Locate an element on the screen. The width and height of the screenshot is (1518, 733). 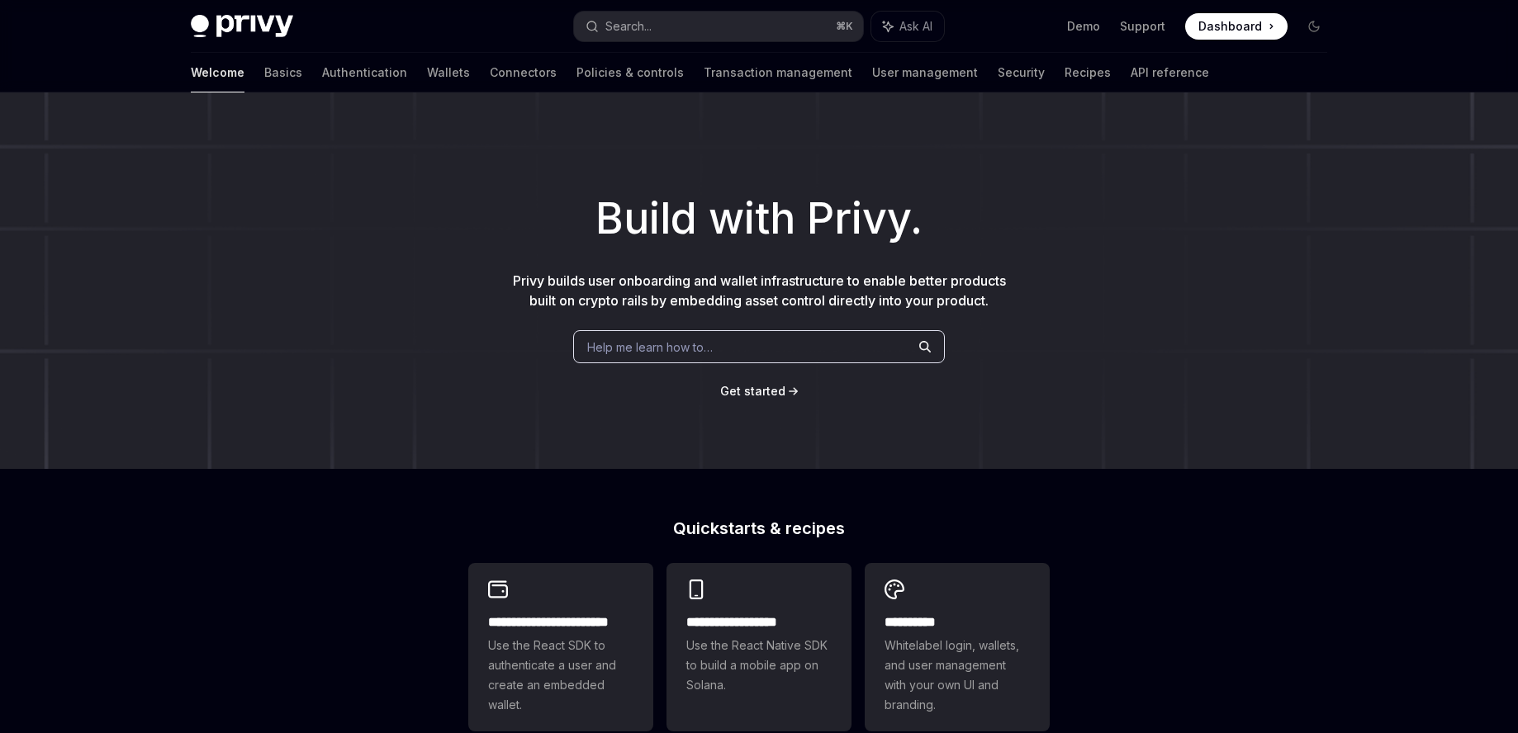
a: Basics is located at coordinates (283, 73).